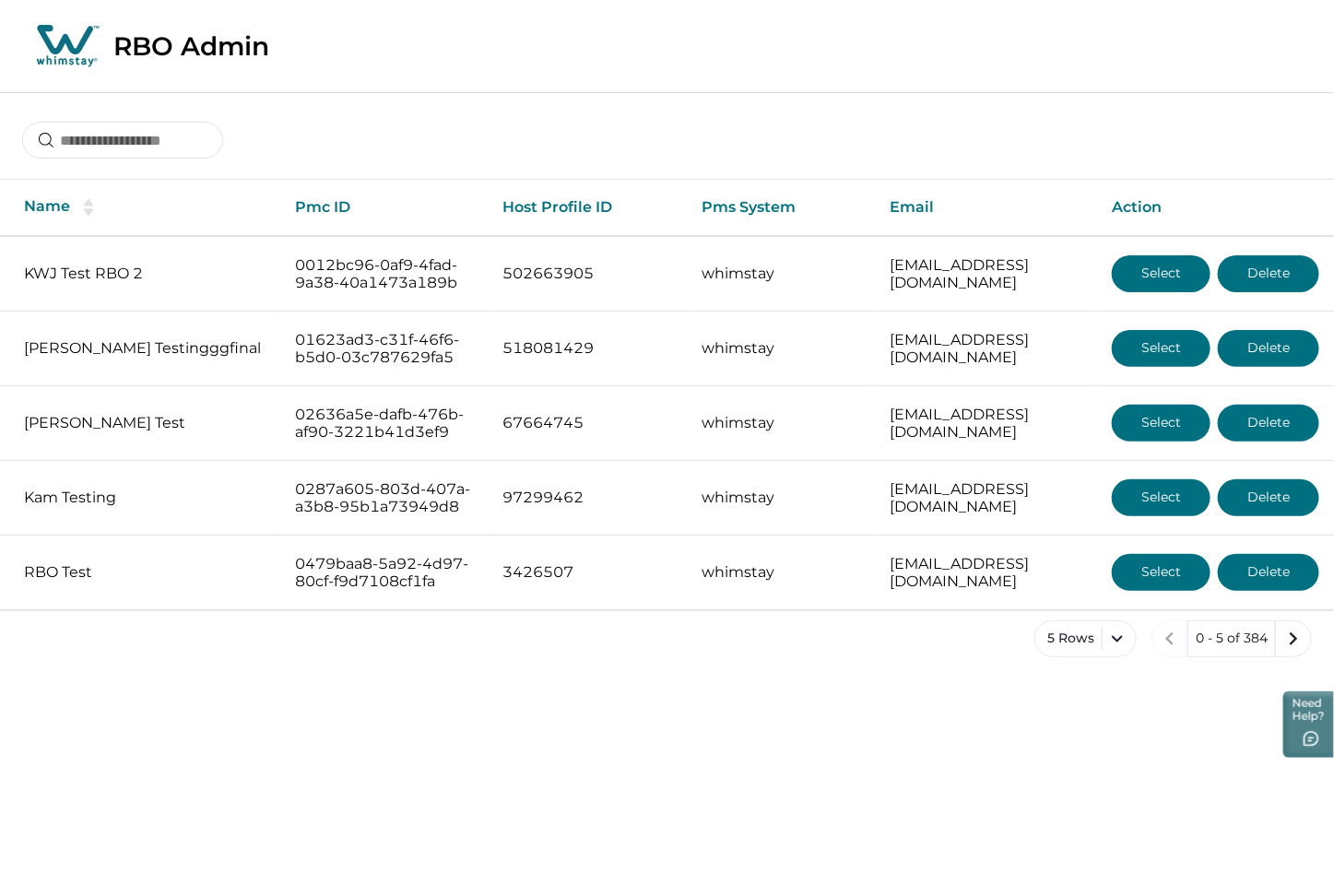 The width and height of the screenshot is (1334, 896). Describe the element at coordinates (383, 423) in the screenshot. I see `p: 02636a5e-dafb-476b-af90-3221b41d3ef9` at that location.